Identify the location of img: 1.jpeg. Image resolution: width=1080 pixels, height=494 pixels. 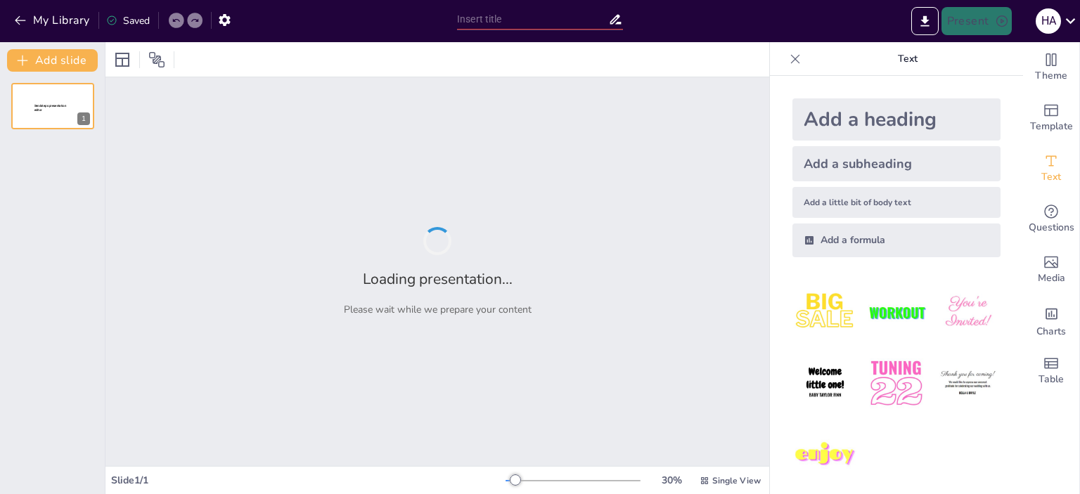
(825, 312).